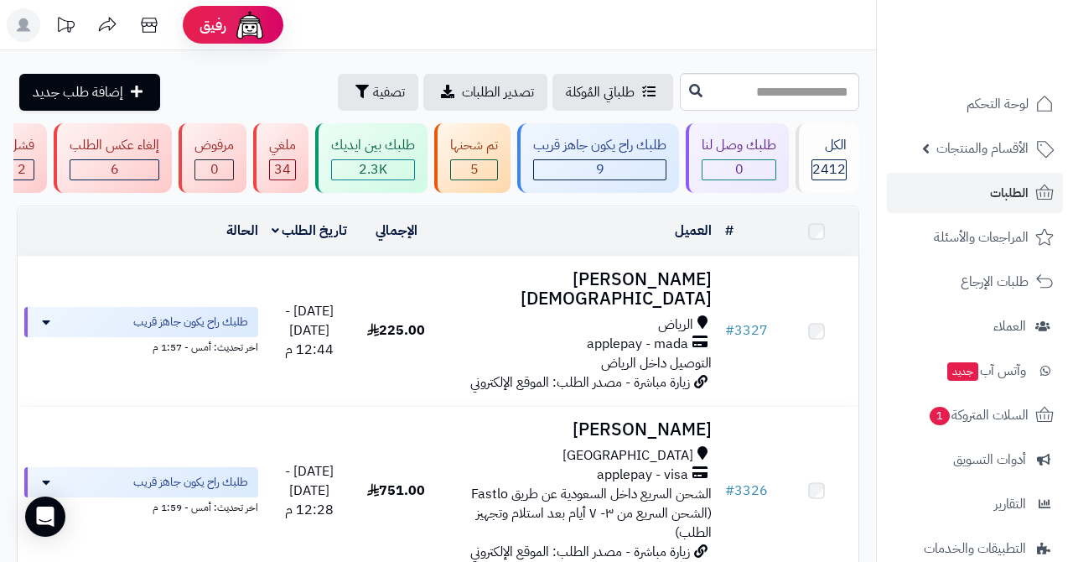  I want to click on div: طلبك وصل لنا, so click(739, 145).